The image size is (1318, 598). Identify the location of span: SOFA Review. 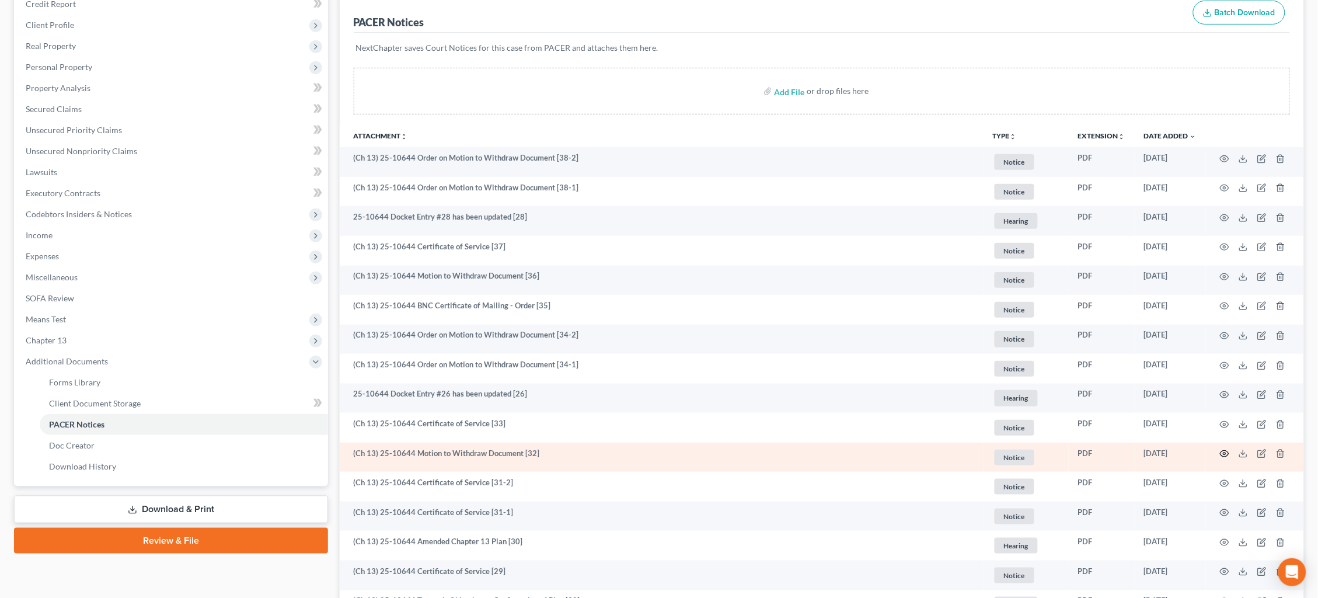
(50, 298).